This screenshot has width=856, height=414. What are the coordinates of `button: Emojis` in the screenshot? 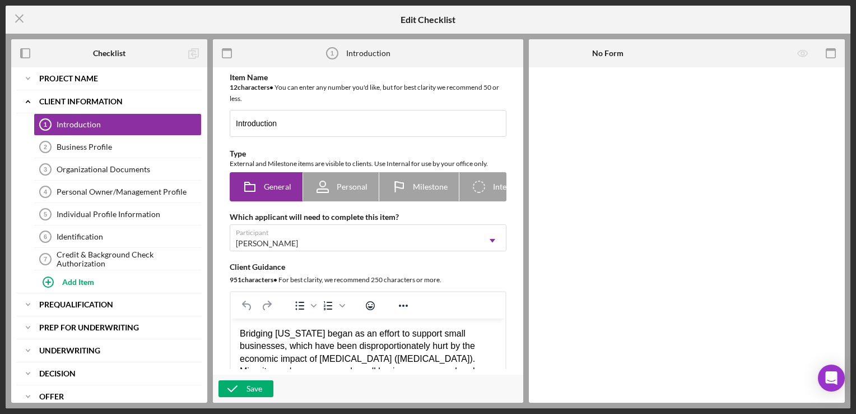 It's located at (370, 305).